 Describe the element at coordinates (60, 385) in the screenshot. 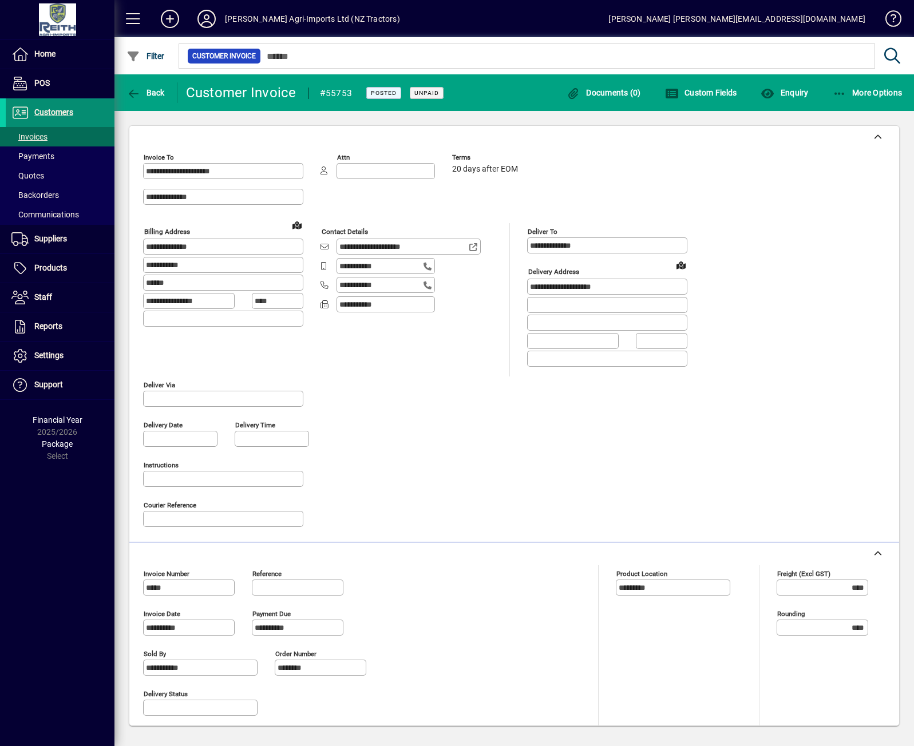

I see `a: Support` at that location.